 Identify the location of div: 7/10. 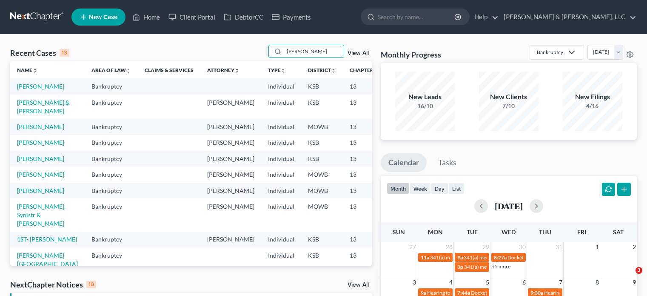
(509, 106).